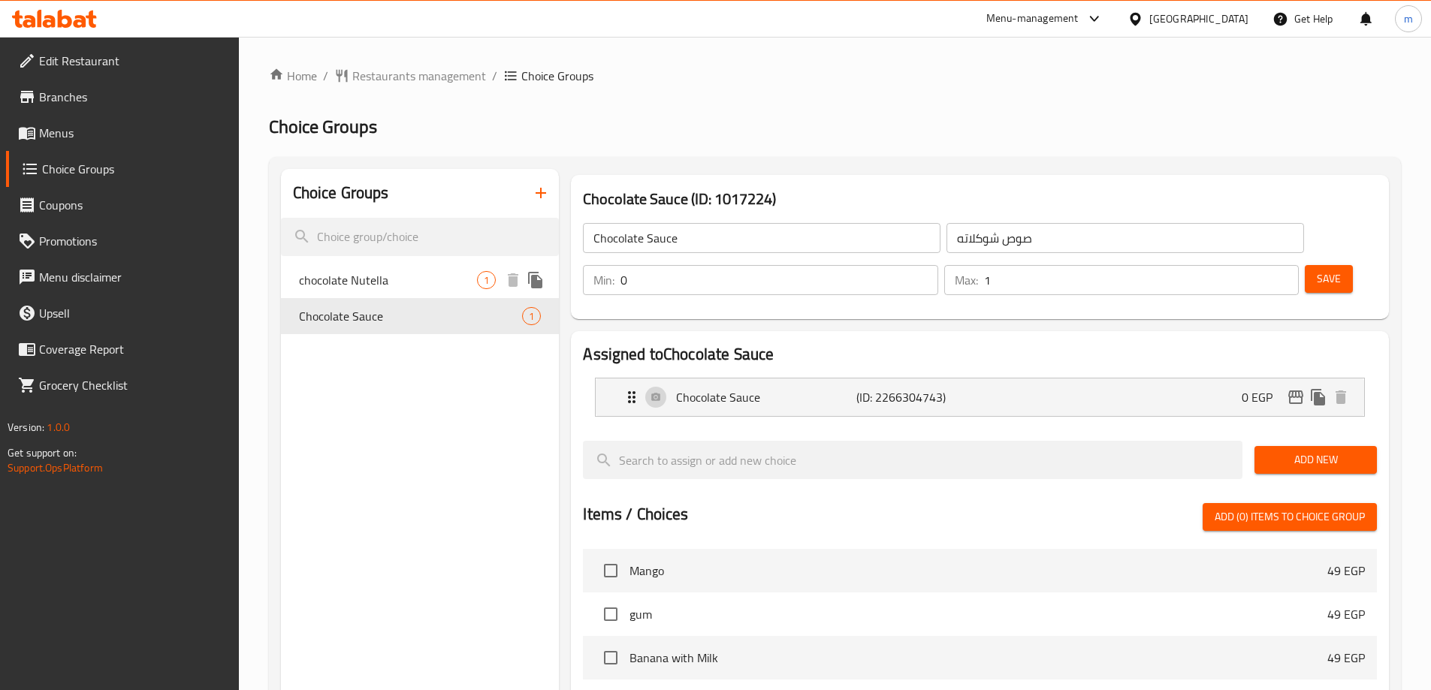  Describe the element at coordinates (420, 316) in the screenshot. I see `div: Chocolate Sauce1` at that location.